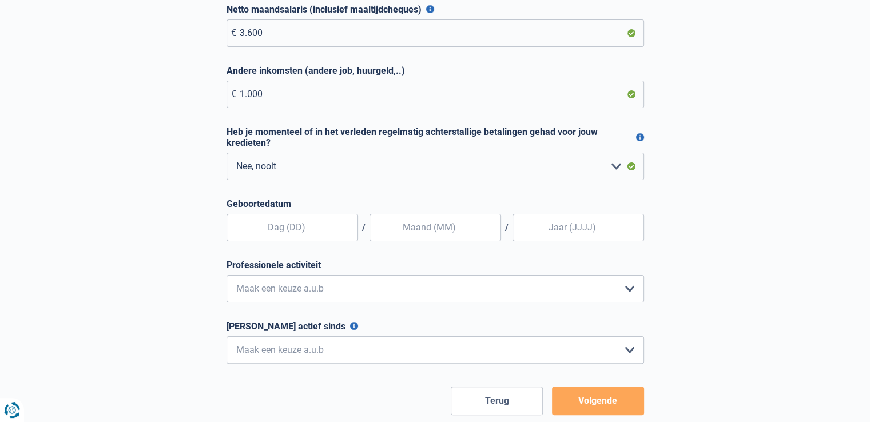  Describe the element at coordinates (435, 9) in the screenshot. I see `label: Netto maandsalaris (inclusief maaltijdcheques)` at that location.